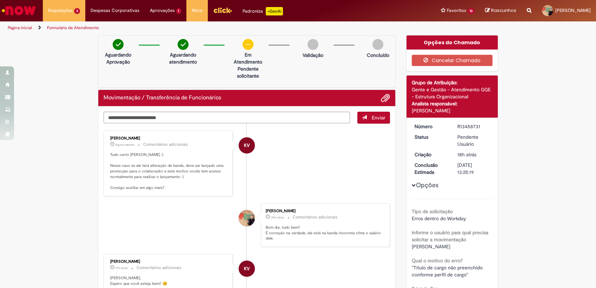 This screenshot has width=596, height=288. Describe the element at coordinates (430, 137) in the screenshot. I see `dt: Status` at that location.